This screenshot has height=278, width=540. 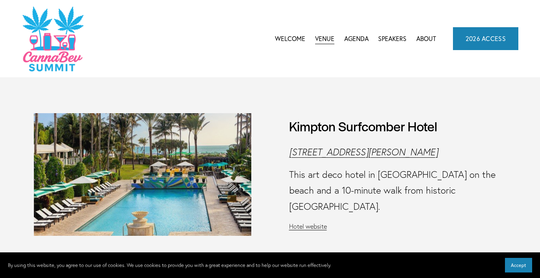 What do you see at coordinates (392, 39) in the screenshot?
I see `a: Speakers` at bounding box center [392, 39].